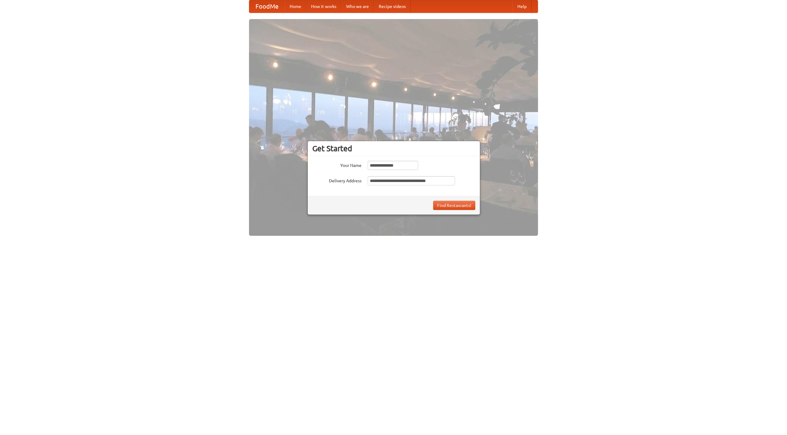 This screenshot has height=435, width=787. I want to click on a: FoodMe, so click(267, 6).